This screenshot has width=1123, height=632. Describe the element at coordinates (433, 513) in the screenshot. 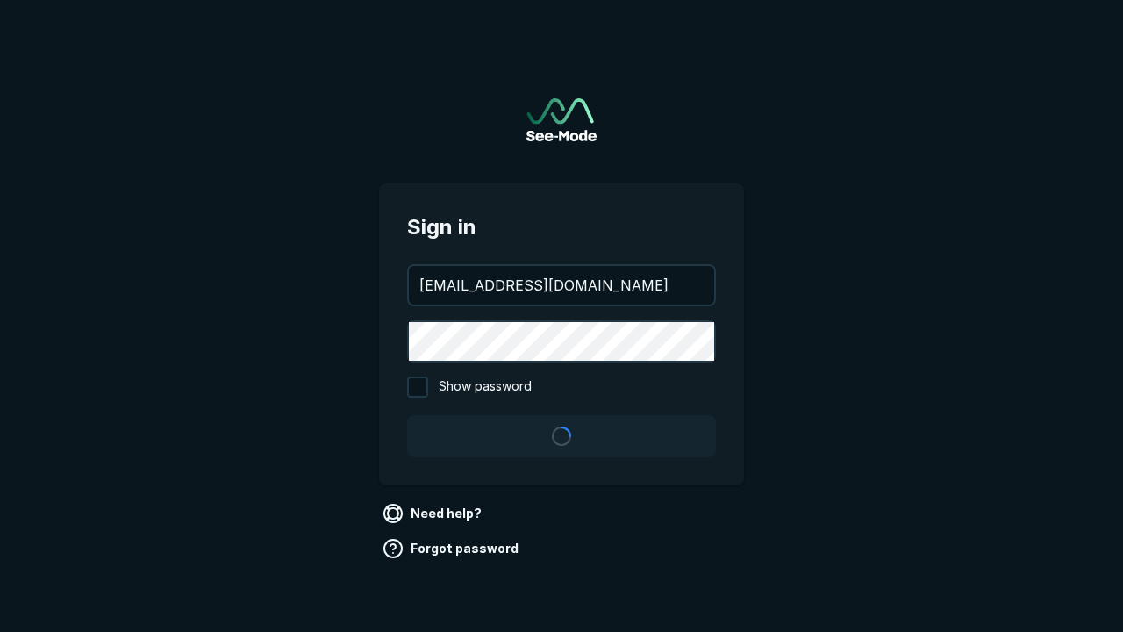

I see `a: Need help?` at that location.